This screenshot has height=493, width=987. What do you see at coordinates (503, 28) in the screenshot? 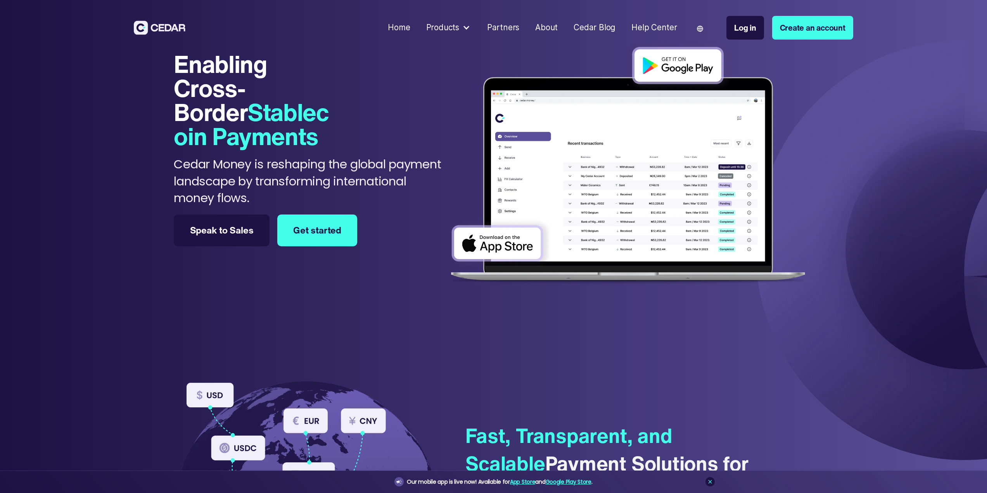
I see `div: Partners` at bounding box center [503, 28].